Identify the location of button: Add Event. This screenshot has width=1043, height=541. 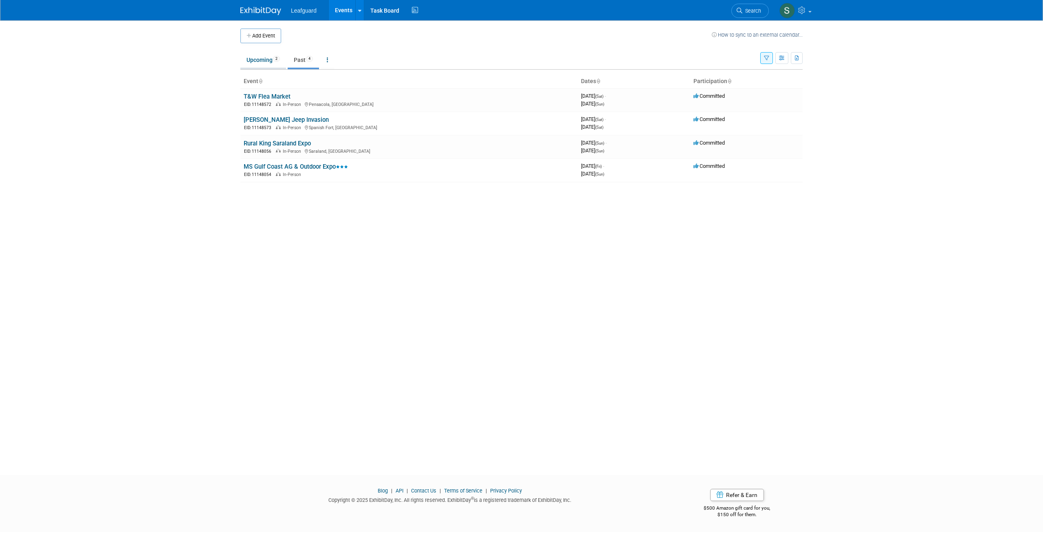
(261, 36).